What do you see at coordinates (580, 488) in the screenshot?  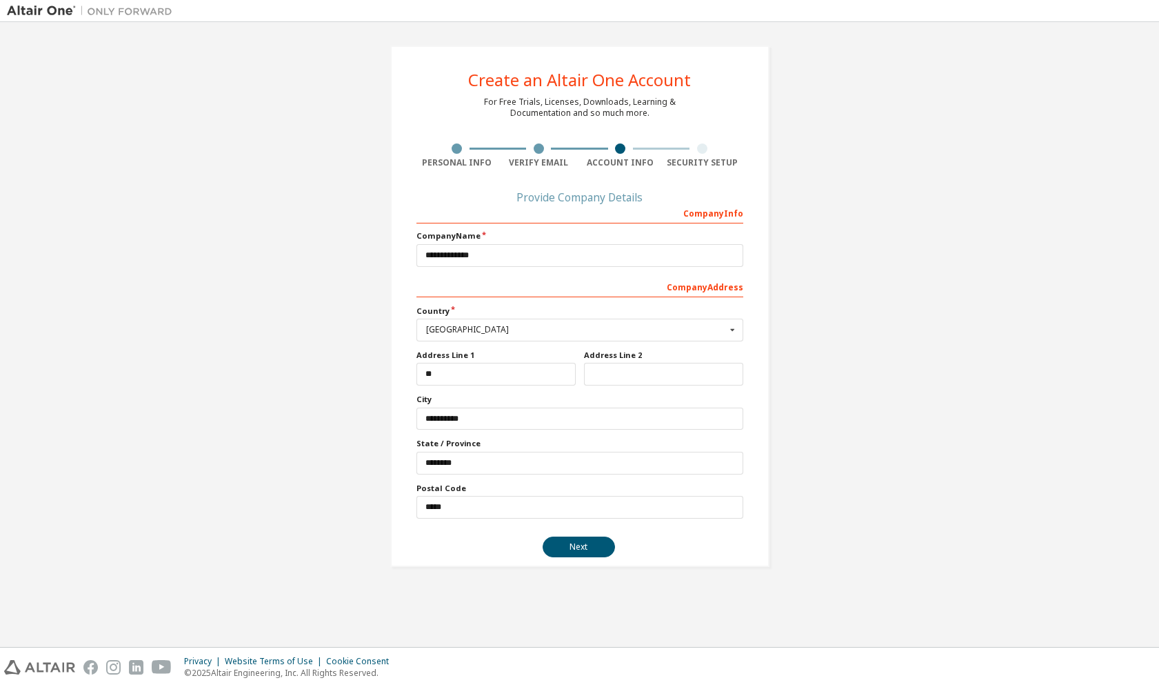 I see `label: Postal Code` at bounding box center [580, 488].